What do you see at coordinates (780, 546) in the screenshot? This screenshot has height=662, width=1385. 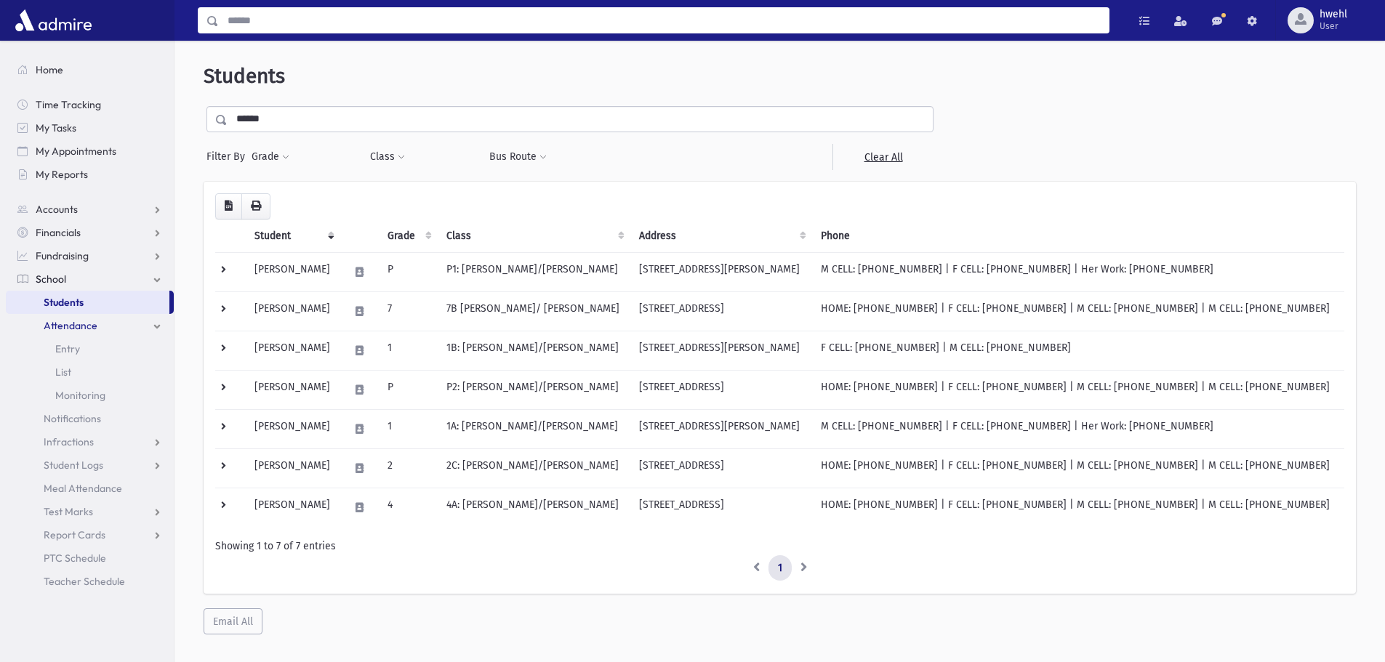 I see `div: Showing 1 to 7 of 7 entries` at bounding box center [780, 546].